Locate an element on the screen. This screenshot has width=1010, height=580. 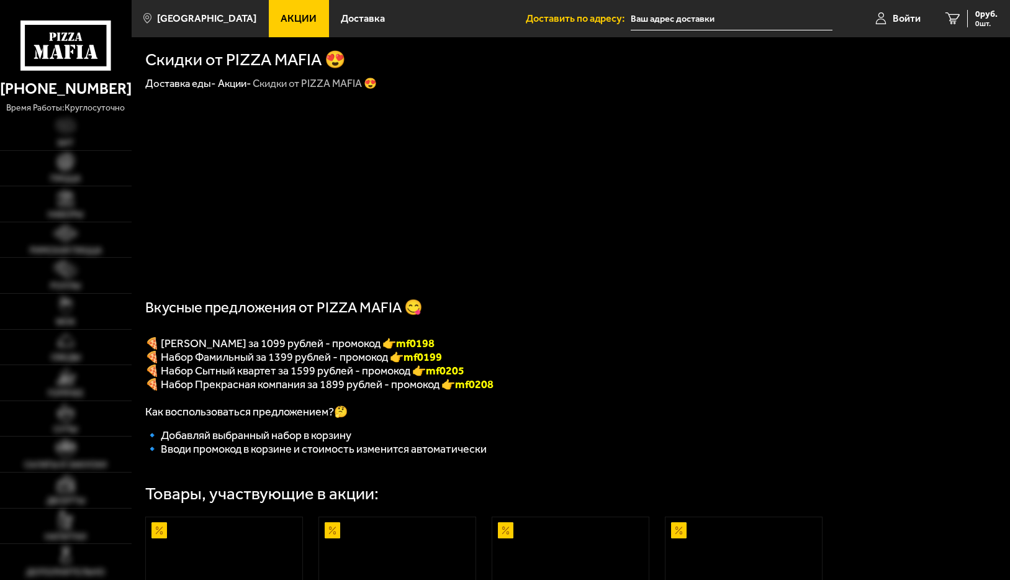
span: Хит is located at coordinates (65, 143).